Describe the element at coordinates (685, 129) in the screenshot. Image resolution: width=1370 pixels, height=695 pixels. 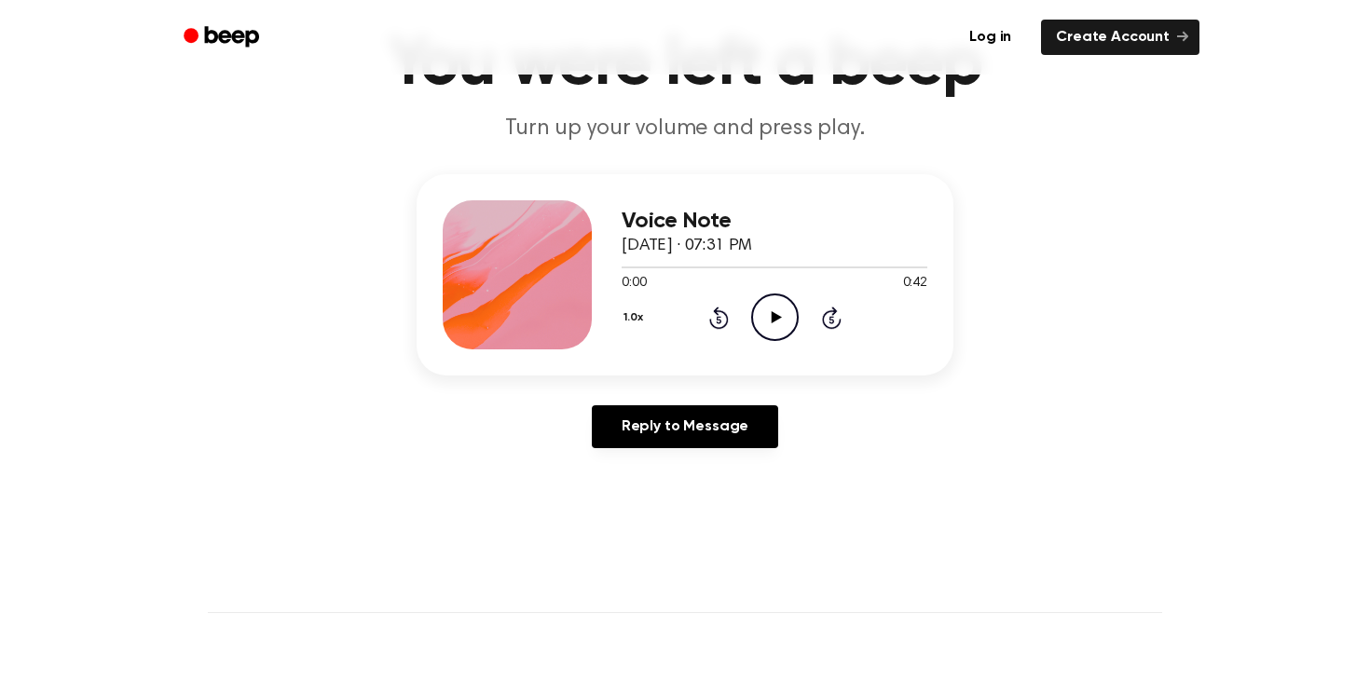
I see `p: Turn up your volume and press play.` at that location.